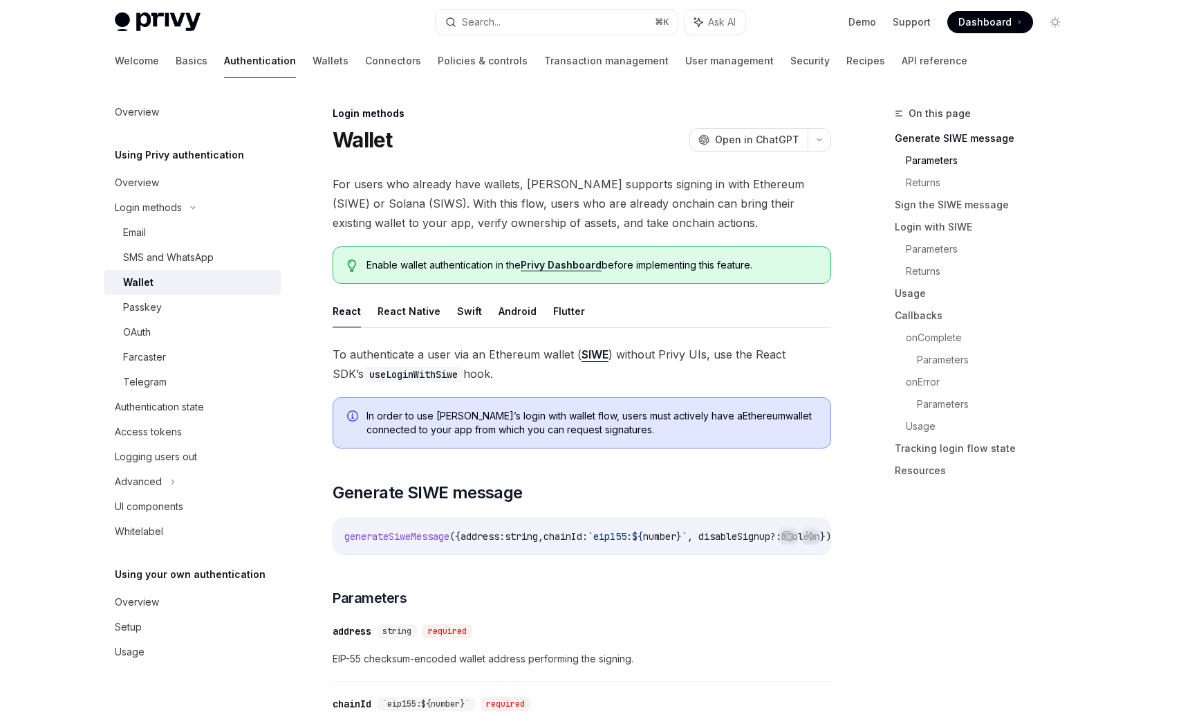  What do you see at coordinates (362, 140) in the screenshot?
I see `h1: Wallet` at bounding box center [362, 140].